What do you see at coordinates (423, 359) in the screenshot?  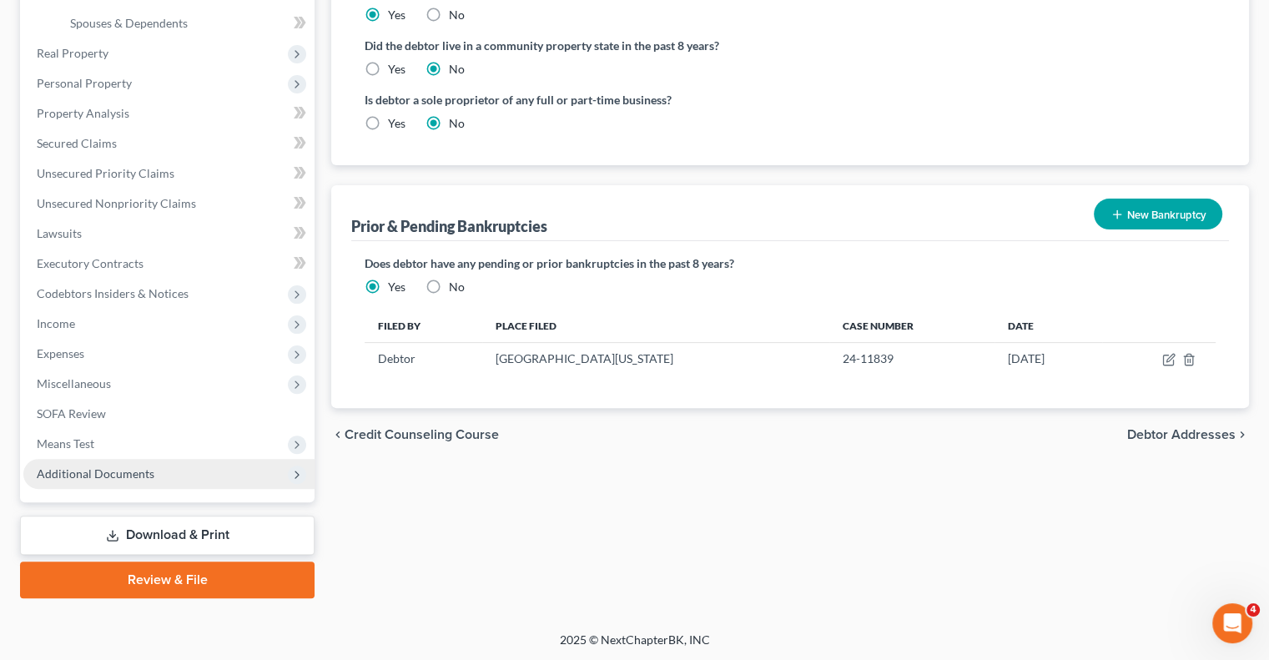 I see `td: Debtor` at bounding box center [423, 359].